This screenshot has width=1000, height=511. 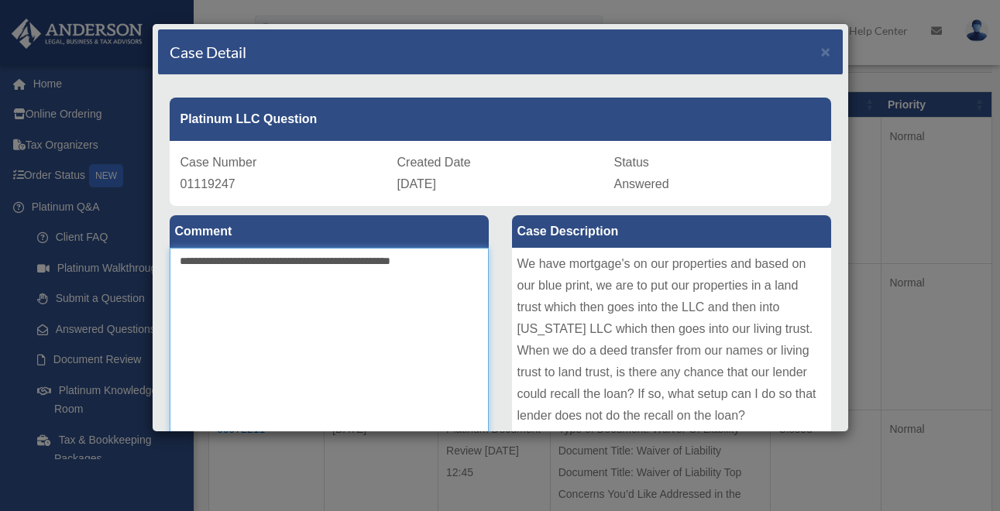 What do you see at coordinates (218, 162) in the screenshot?
I see `span: Case Number` at bounding box center [218, 162].